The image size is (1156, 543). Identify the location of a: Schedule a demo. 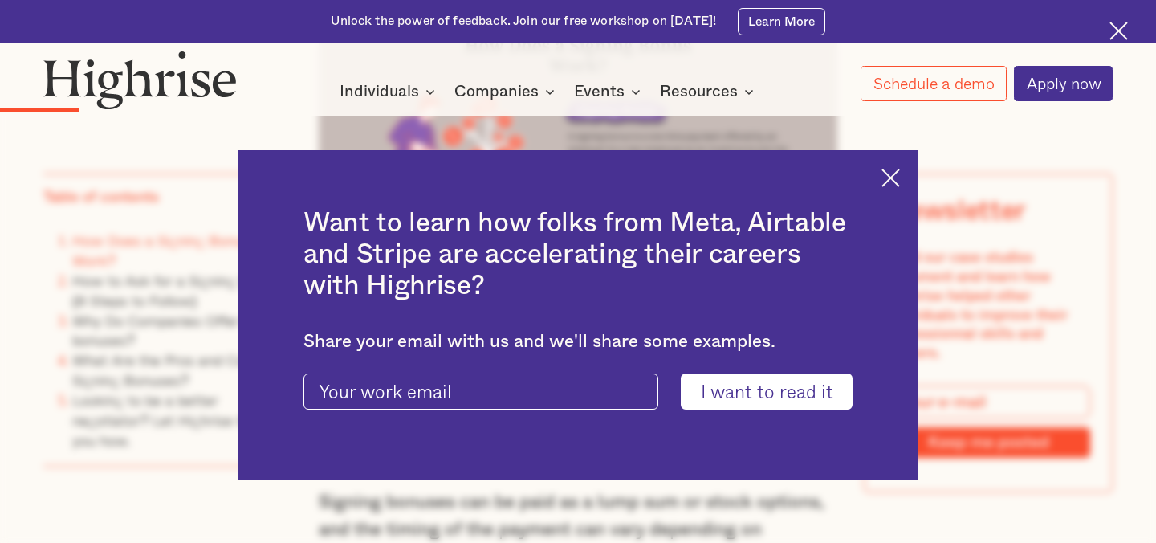
(933, 83).